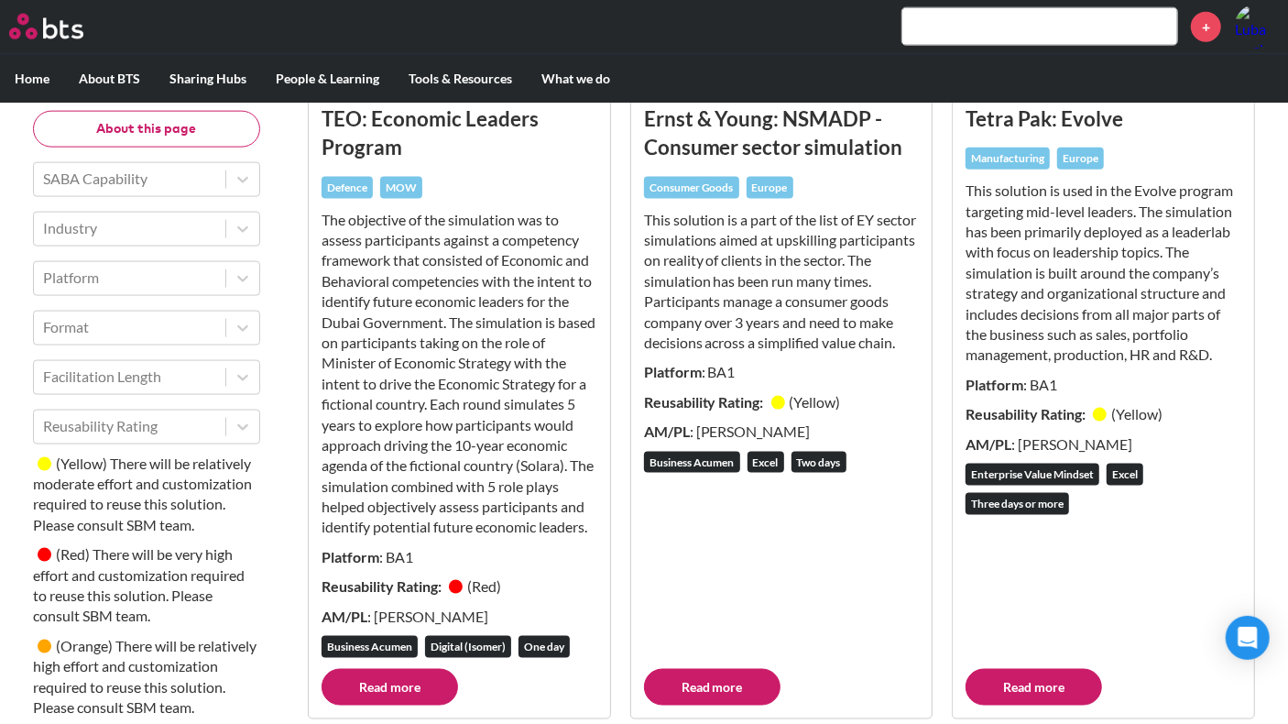 The height and width of the screenshot is (724, 1288). I want to click on small: There will be relatively high effort and customization required to reuse this solution. Please co..., so click(145, 675).